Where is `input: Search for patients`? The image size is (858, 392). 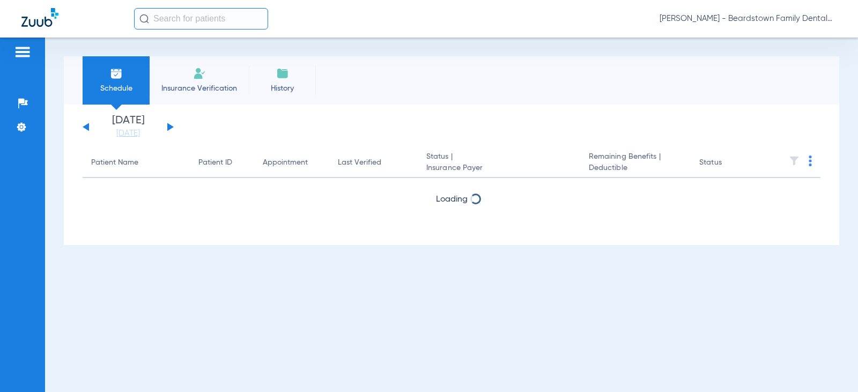
input: Search for patients is located at coordinates (201, 19).